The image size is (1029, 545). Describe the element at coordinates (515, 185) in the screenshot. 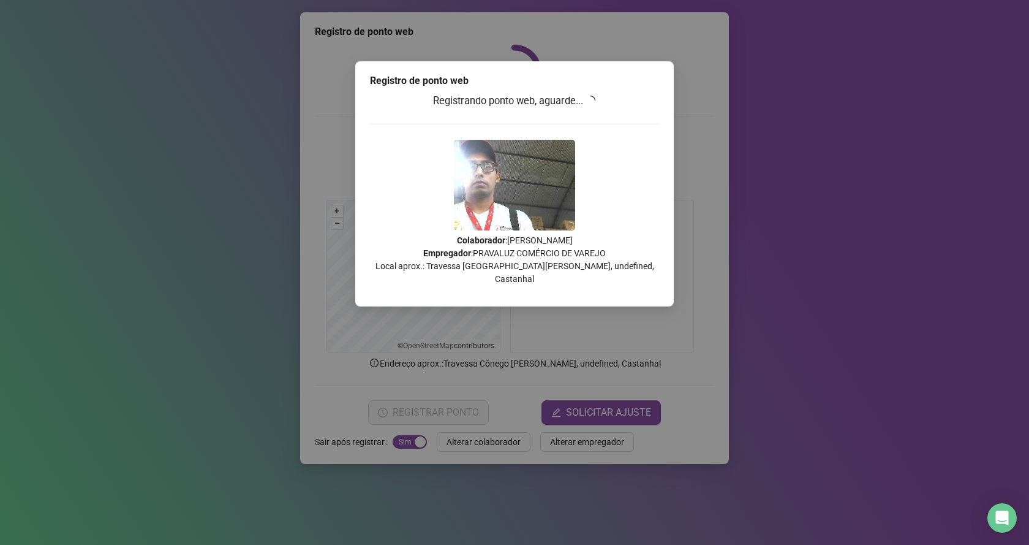

I see `img: Z` at that location.